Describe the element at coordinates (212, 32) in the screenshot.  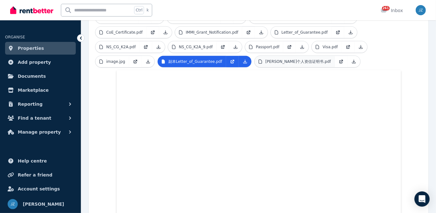
I see `p: IMMI_Grant_Notification.pdf` at that location.